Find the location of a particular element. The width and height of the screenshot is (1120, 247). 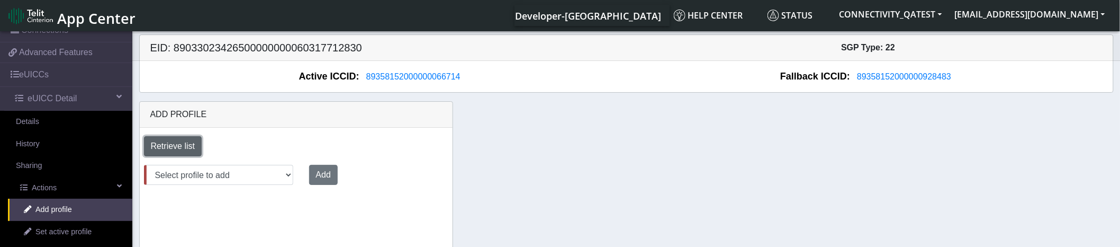

button: Add is located at coordinates (323, 175).